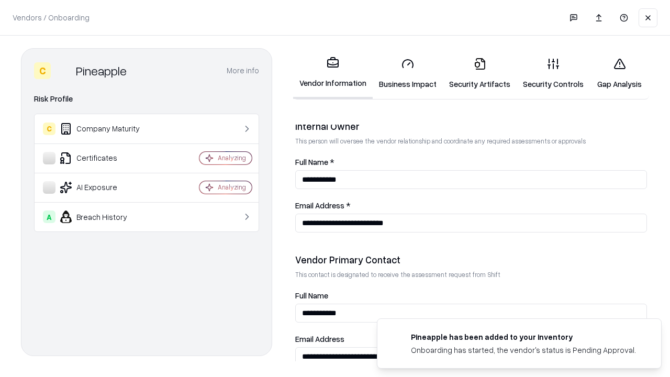  I want to click on a: Gap Analysis, so click(619, 73).